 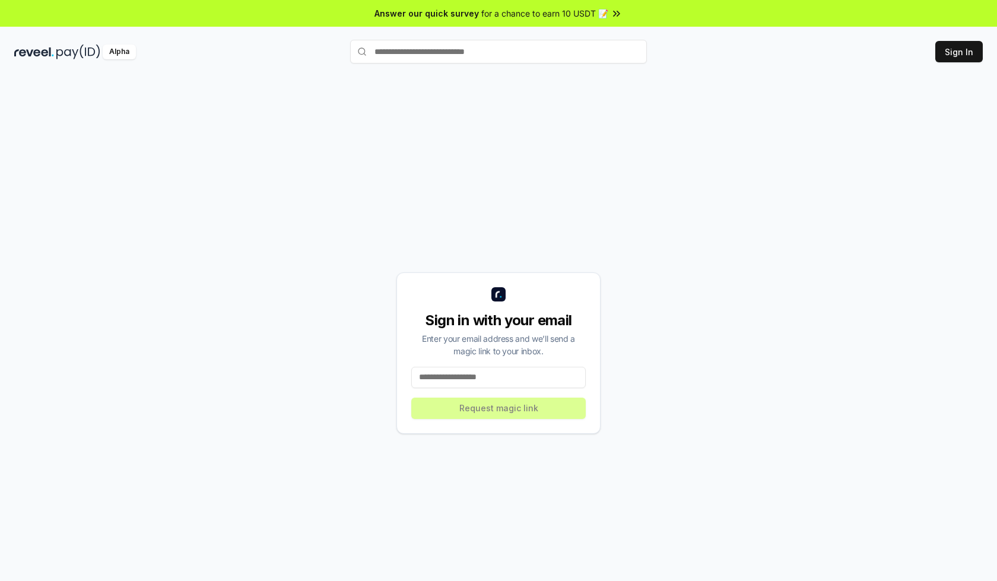 I want to click on img: pay_id, so click(x=78, y=52).